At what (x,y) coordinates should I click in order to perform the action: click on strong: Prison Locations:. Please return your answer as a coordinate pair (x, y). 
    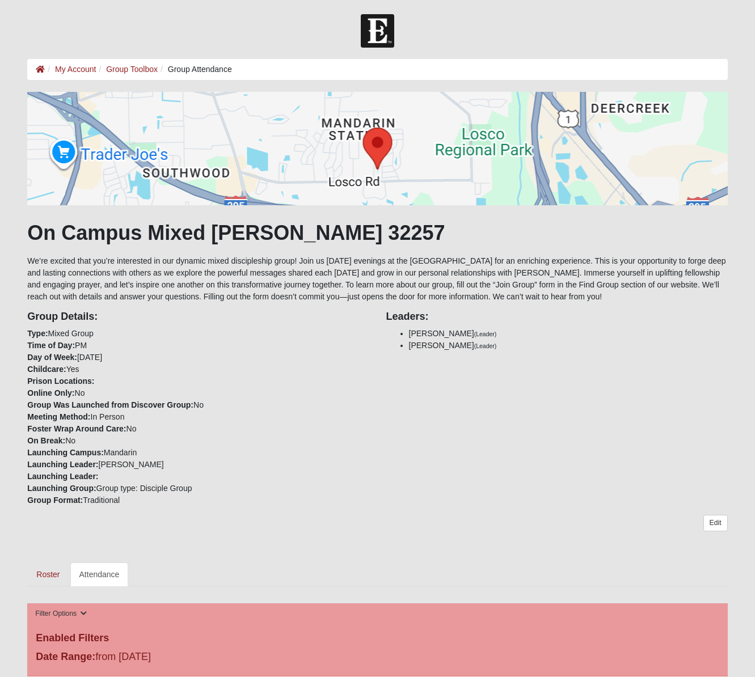
    Looking at the image, I should click on (61, 381).